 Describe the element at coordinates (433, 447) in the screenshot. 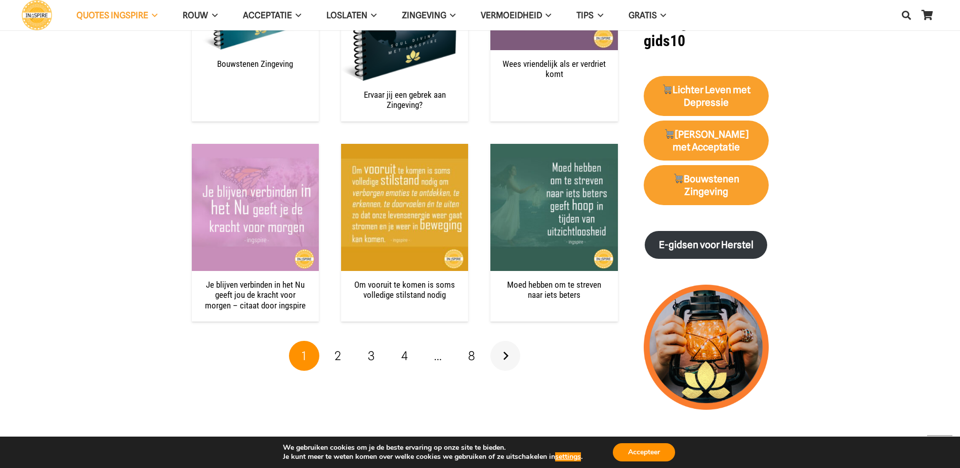

I see `p: We gebruiken cookies om je de beste ervaring op onze site te bieden.` at that location.